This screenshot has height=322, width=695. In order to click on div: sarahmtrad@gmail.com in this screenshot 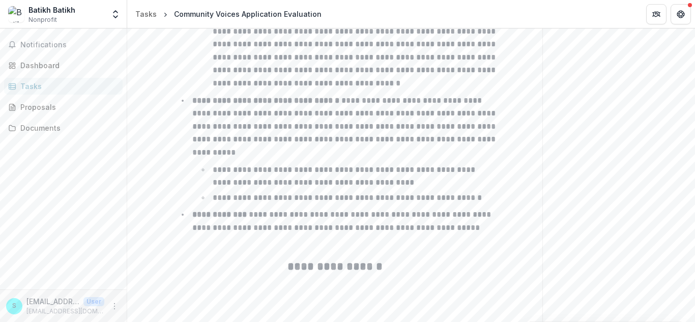, I will do `click(14, 306)`.